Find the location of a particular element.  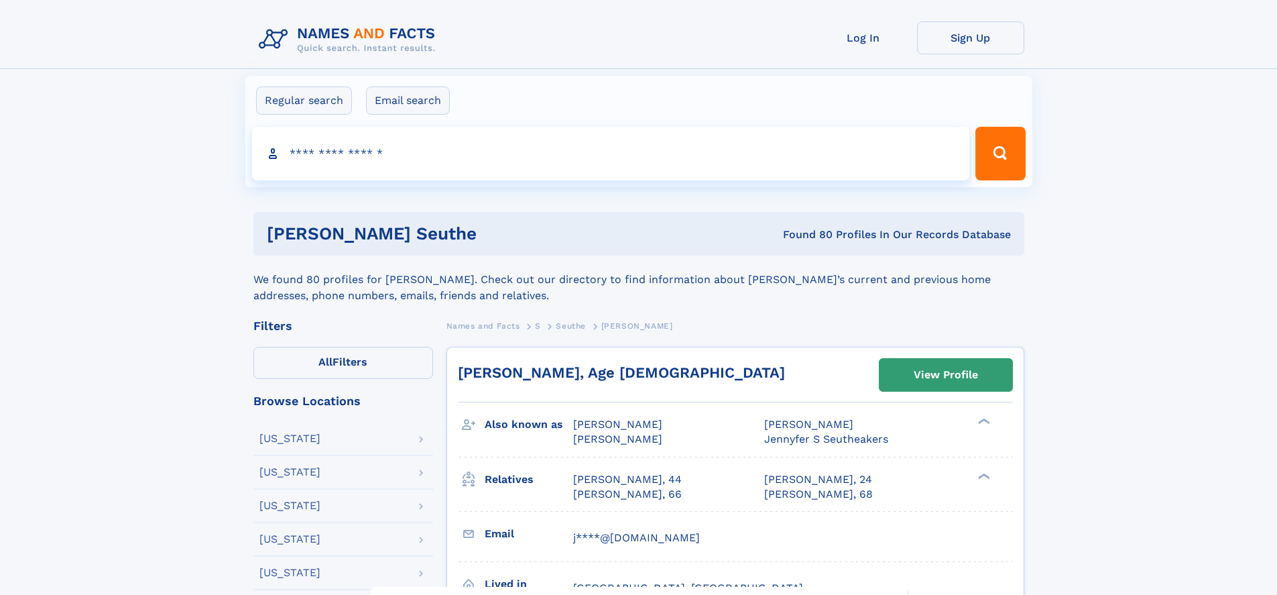

button: Search Button is located at coordinates (1000, 154).